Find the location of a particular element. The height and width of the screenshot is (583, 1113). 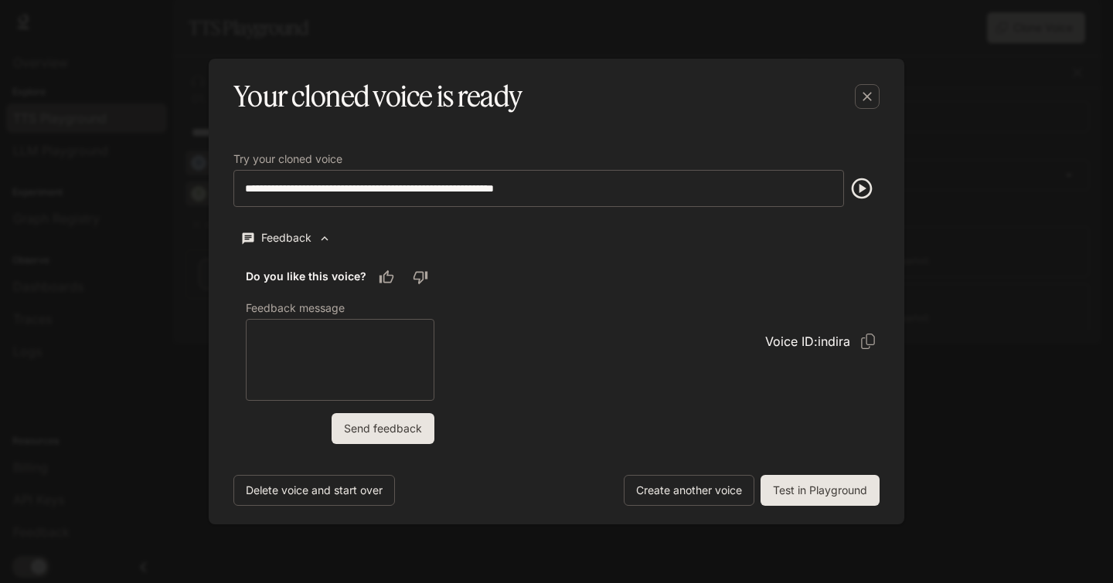

h6: Do you like this voice? is located at coordinates (306, 277).